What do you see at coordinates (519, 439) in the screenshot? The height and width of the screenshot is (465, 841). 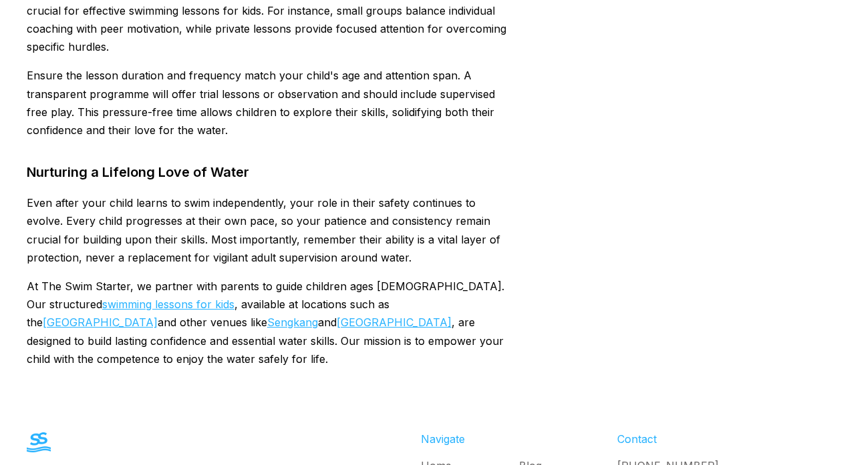 I see `div: Navigate` at bounding box center [519, 439].